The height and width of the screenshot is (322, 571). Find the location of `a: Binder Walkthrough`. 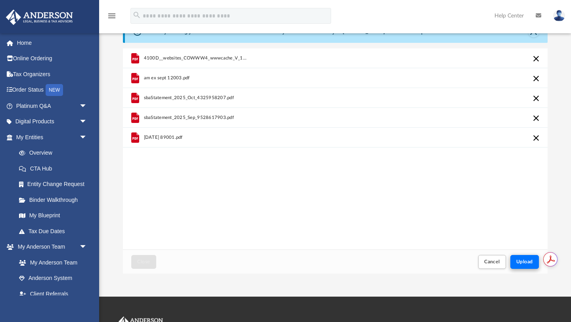

a: Binder Walkthrough is located at coordinates (55, 200).